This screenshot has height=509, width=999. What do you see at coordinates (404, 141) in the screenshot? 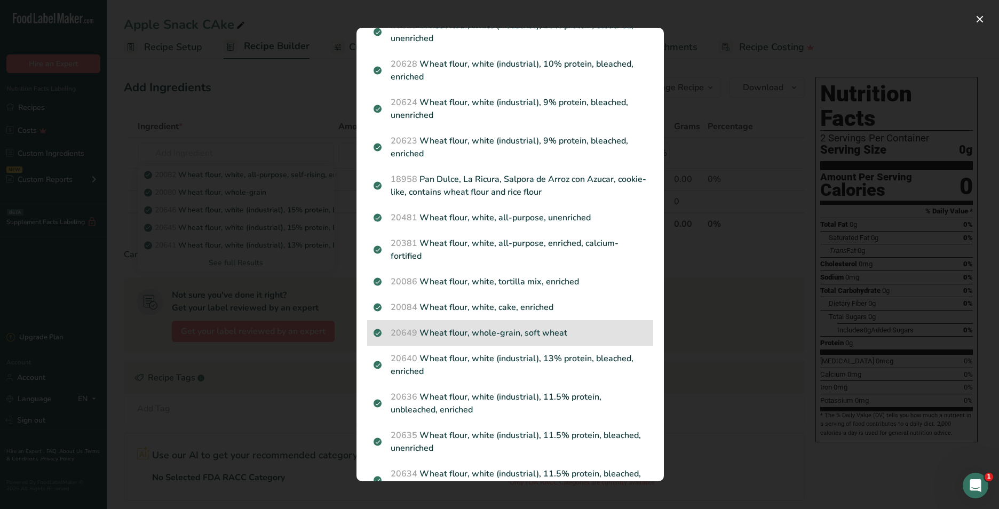
I see `span: 20623` at bounding box center [404, 141].